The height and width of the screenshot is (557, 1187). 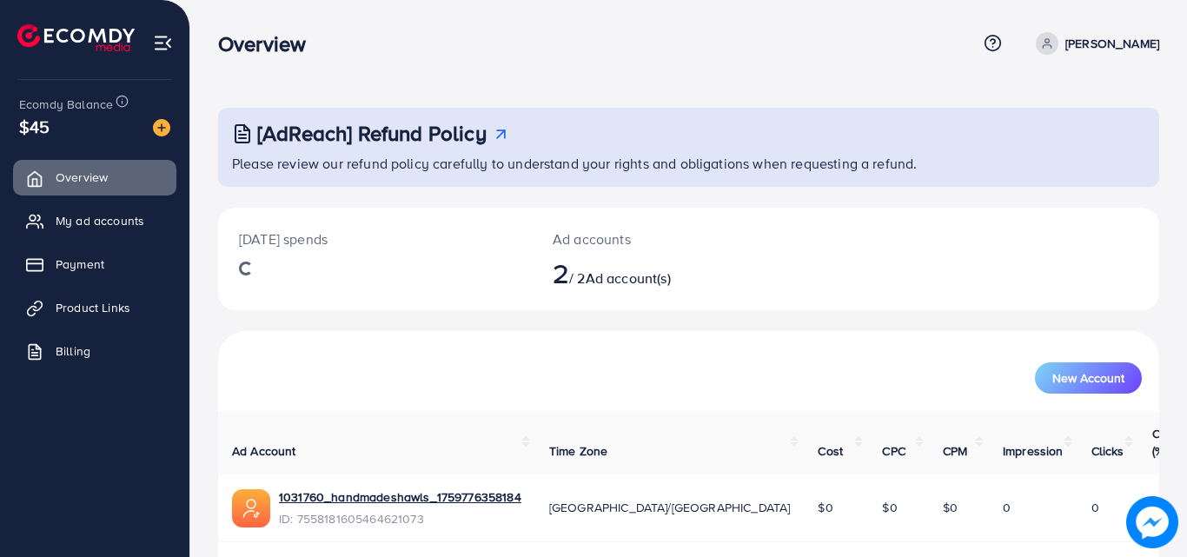 What do you see at coordinates (628, 278) in the screenshot?
I see `span: Ad account(s)` at bounding box center [628, 278].